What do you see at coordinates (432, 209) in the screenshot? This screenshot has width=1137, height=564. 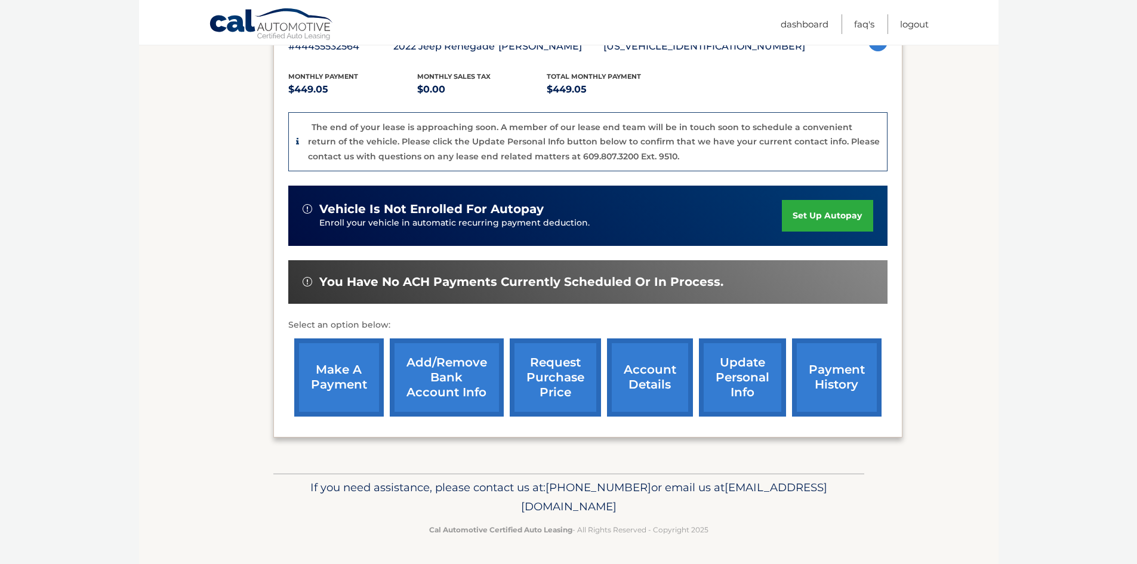 I see `span: vehicle is not enrolled for autopay` at bounding box center [432, 209].